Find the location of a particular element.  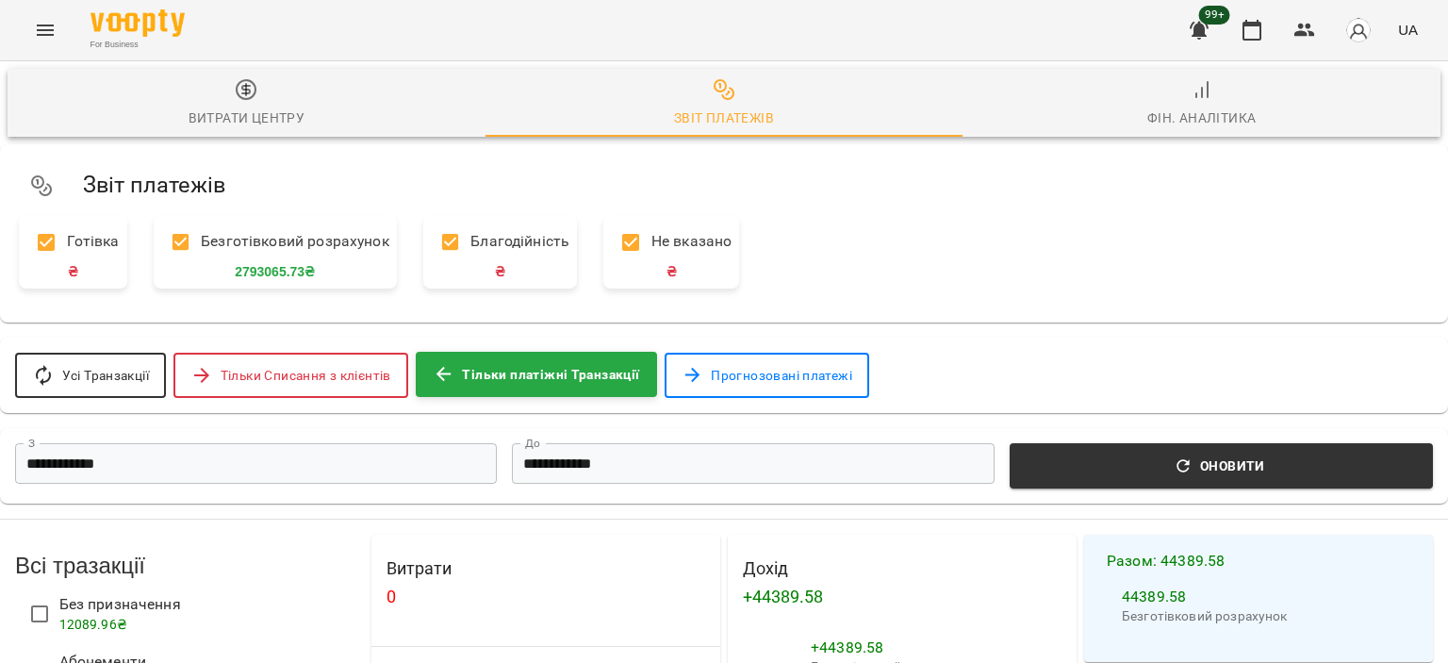

h3: Всі тразакції is located at coordinates (189, 566).